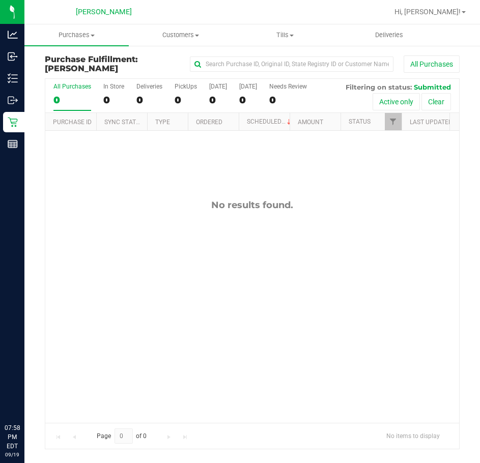  Describe the element at coordinates (285, 35) in the screenshot. I see `a: Tills` at that location.